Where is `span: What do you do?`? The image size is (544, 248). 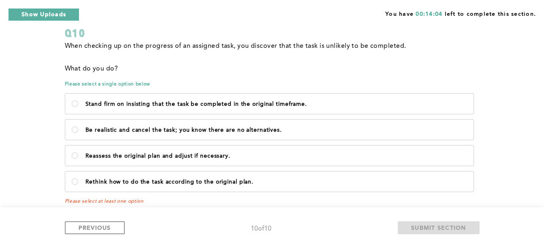 span: What do you do? is located at coordinates (92, 69).